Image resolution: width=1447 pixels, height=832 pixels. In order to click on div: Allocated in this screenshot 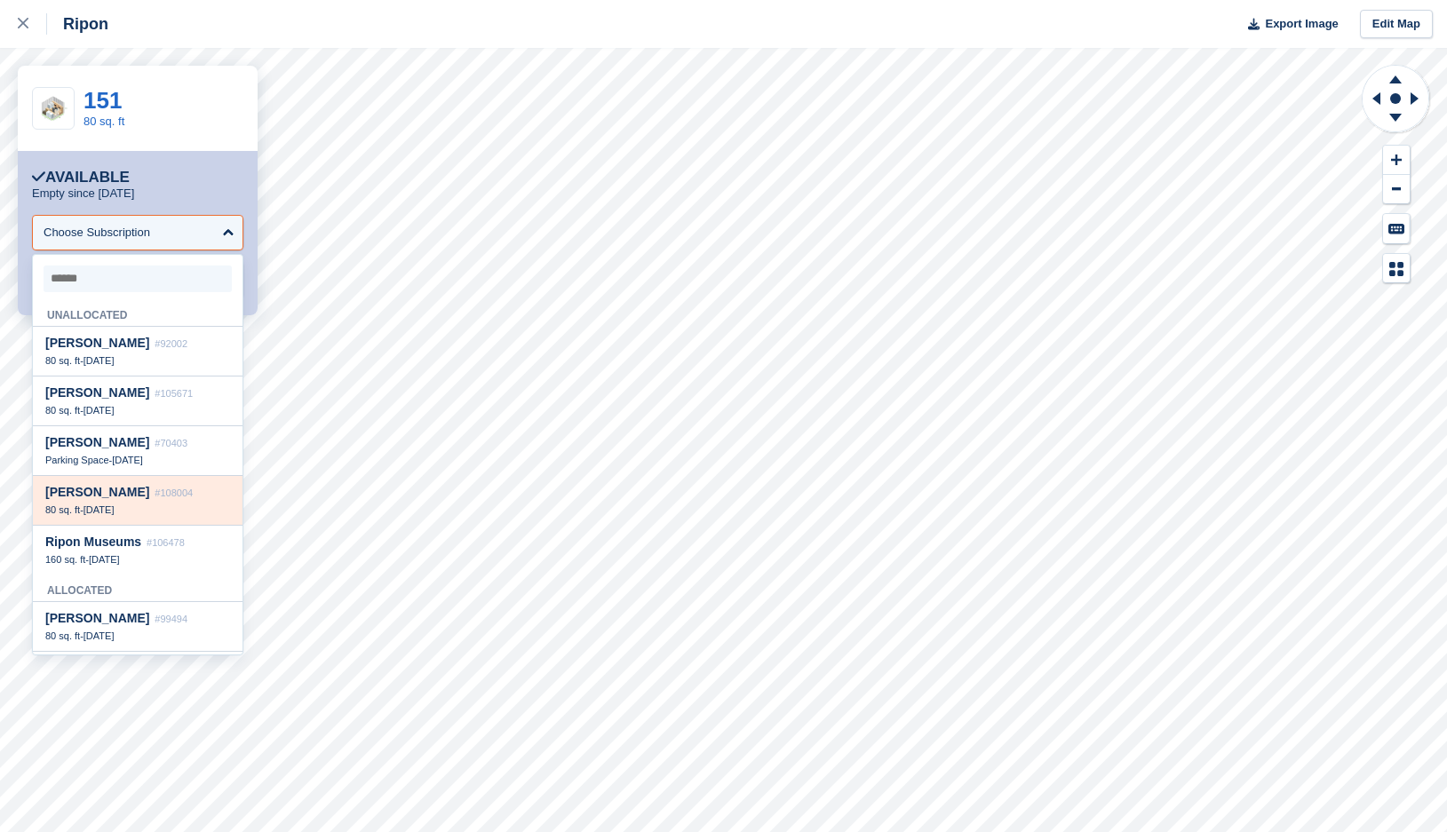, I will do `click(138, 588)`.